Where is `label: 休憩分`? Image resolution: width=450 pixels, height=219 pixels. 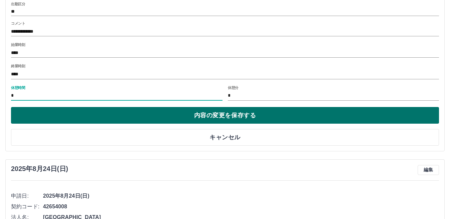 label: 休憩分 is located at coordinates (233, 87).